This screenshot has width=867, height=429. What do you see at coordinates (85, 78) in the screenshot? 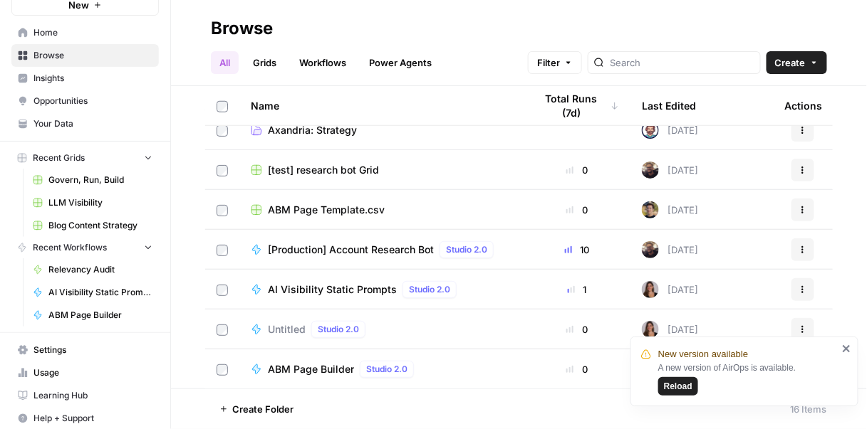
I see `a: Insights` at bounding box center [85, 78].